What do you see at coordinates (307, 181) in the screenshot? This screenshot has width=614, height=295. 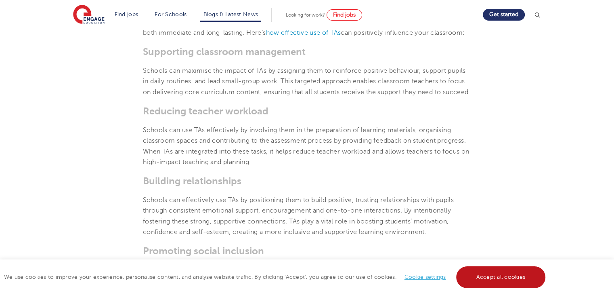 I see `h3: Building relationships` at bounding box center [307, 181].